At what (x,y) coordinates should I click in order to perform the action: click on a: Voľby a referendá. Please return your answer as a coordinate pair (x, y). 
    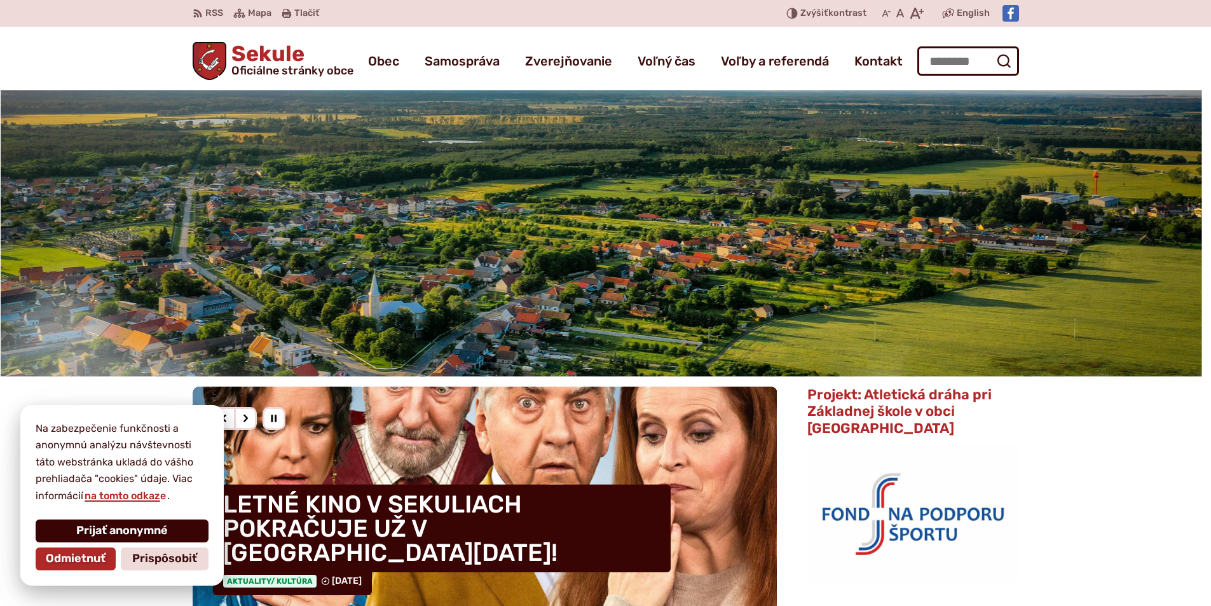
    Looking at the image, I should click on (775, 61).